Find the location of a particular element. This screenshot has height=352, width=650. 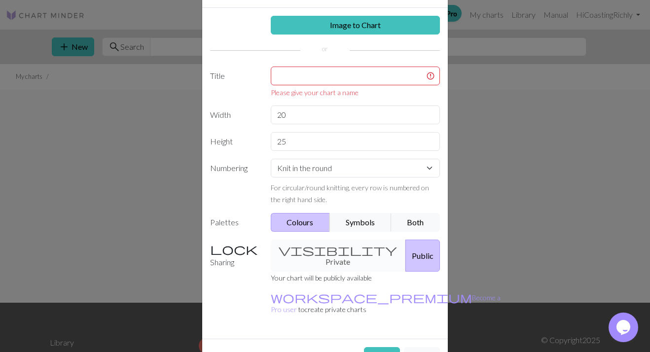

a: Become a Pro user is located at coordinates (386, 303).